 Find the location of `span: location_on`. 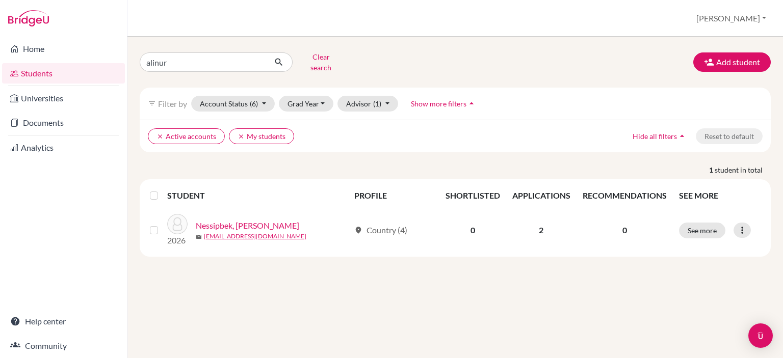

span: location_on is located at coordinates (358, 230).